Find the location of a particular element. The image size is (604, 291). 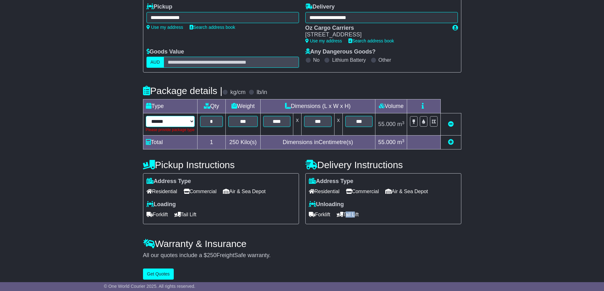

td: Volume is located at coordinates (391, 106).